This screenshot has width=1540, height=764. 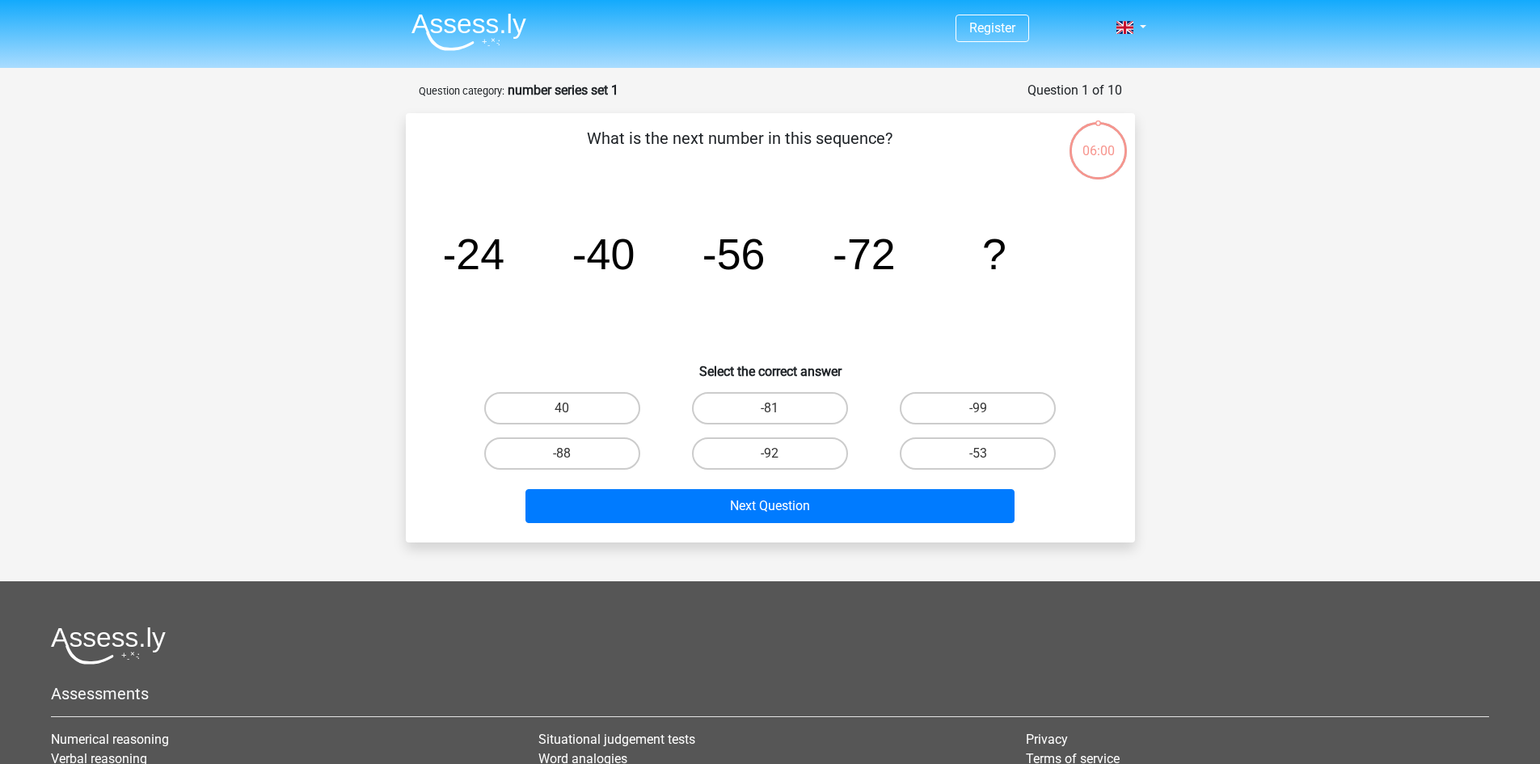 What do you see at coordinates (603, 254) in the screenshot?
I see `tspan: -40` at bounding box center [603, 254].